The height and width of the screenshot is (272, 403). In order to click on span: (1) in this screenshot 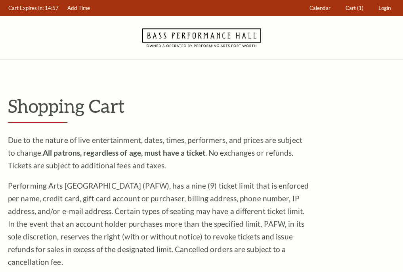, I will do `click(360, 8)`.